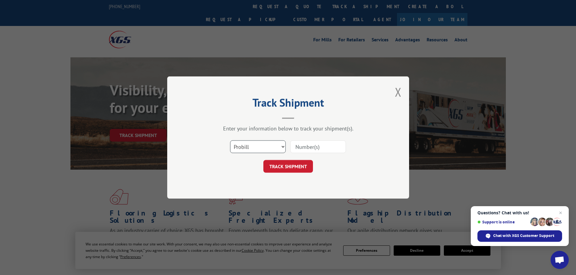 The height and width of the screenshot is (275, 576). I want to click on button: Close modal, so click(398, 92).